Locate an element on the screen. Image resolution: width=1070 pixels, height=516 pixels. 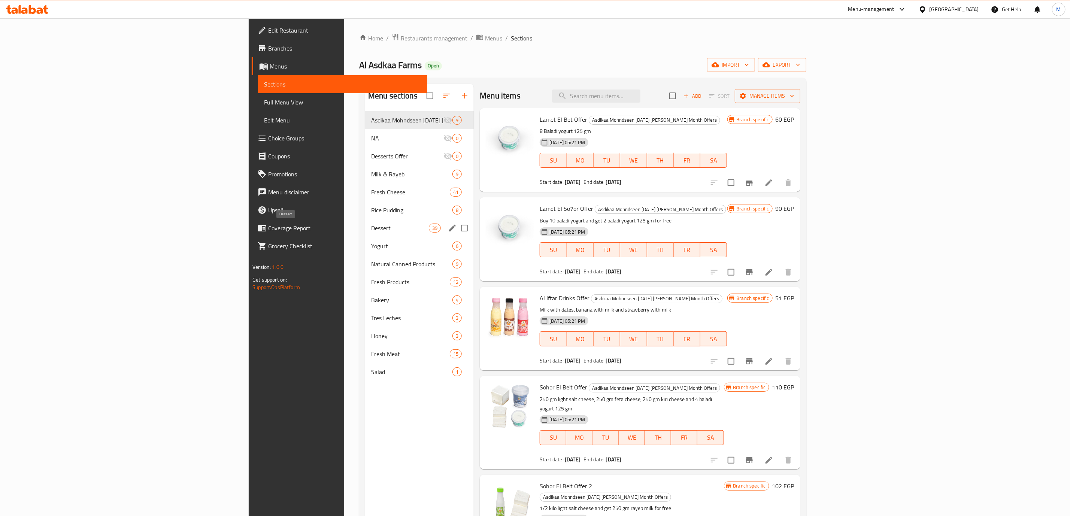
span: Yogurt is located at coordinates (412, 246).